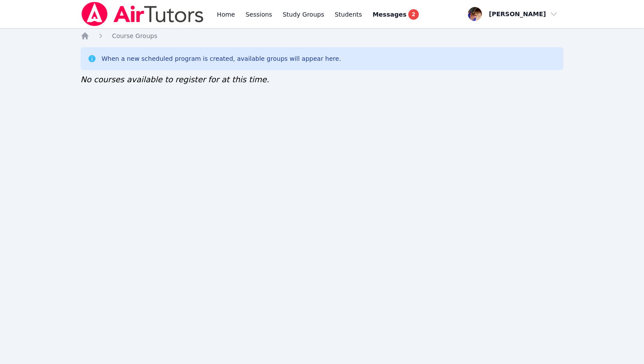 The image size is (644, 364). What do you see at coordinates (175, 79) in the screenshot?
I see `span: No courses available to register for at this time.` at bounding box center [175, 79].